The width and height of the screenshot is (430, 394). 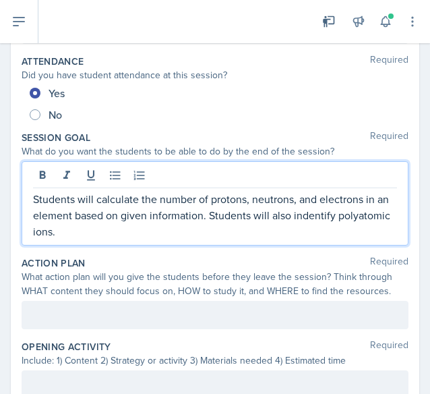 What do you see at coordinates (55, 115) in the screenshot?
I see `span: No` at bounding box center [55, 115].